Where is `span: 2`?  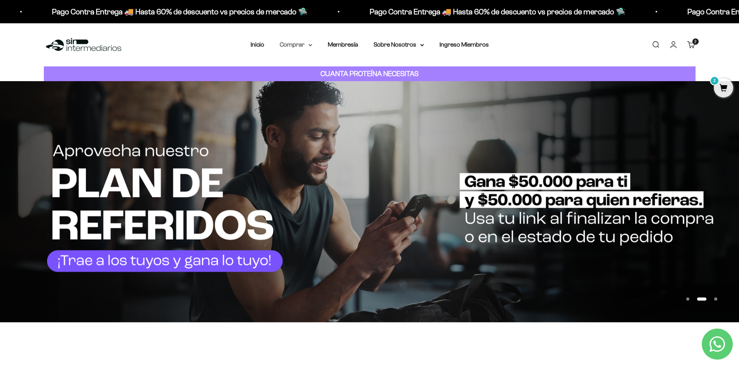
span: 2 is located at coordinates (695, 42).